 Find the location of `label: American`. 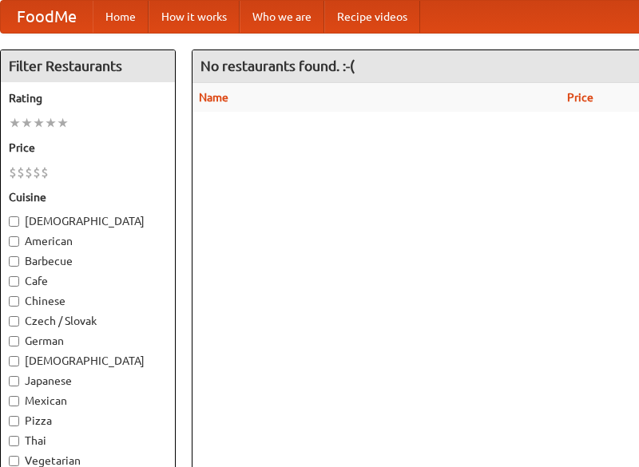

label: American is located at coordinates (88, 241).